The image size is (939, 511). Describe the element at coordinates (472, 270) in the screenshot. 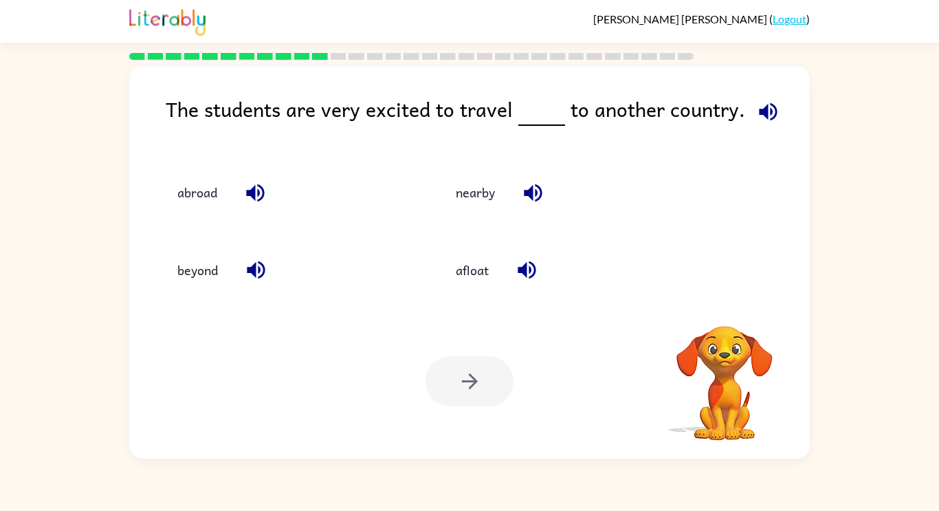

I see `button: afloat` at that location.